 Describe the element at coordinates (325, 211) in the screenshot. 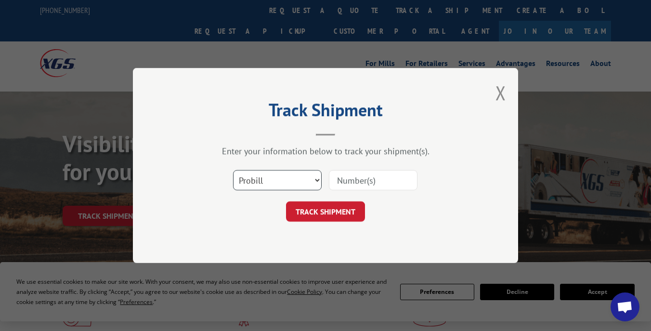

I see `button: TRACK SHIPMENT` at that location.